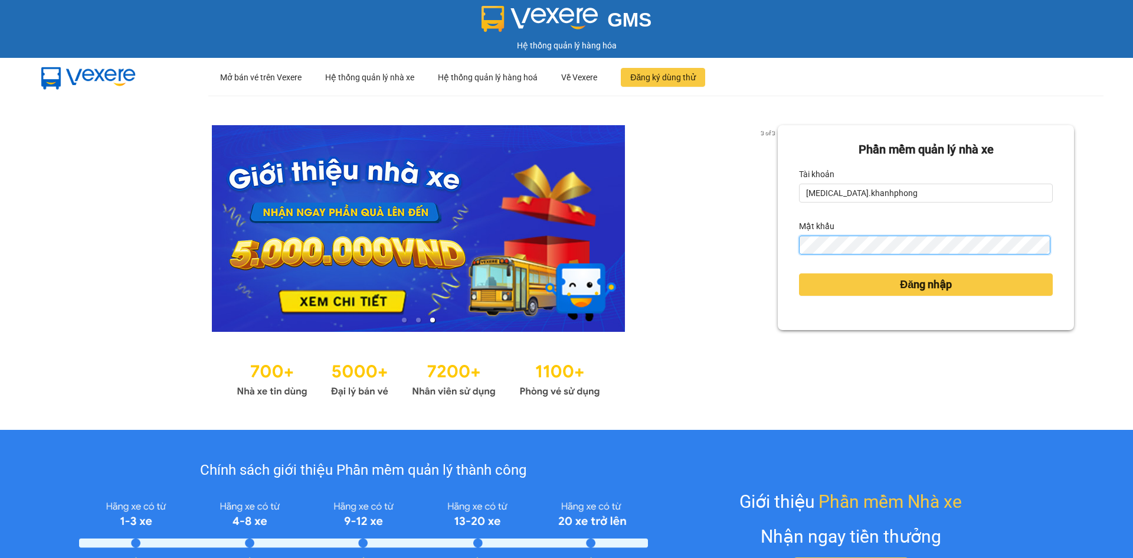 The image size is (1133, 558). What do you see at coordinates (418, 320) in the screenshot?
I see `li: slide item 2` at bounding box center [418, 320].